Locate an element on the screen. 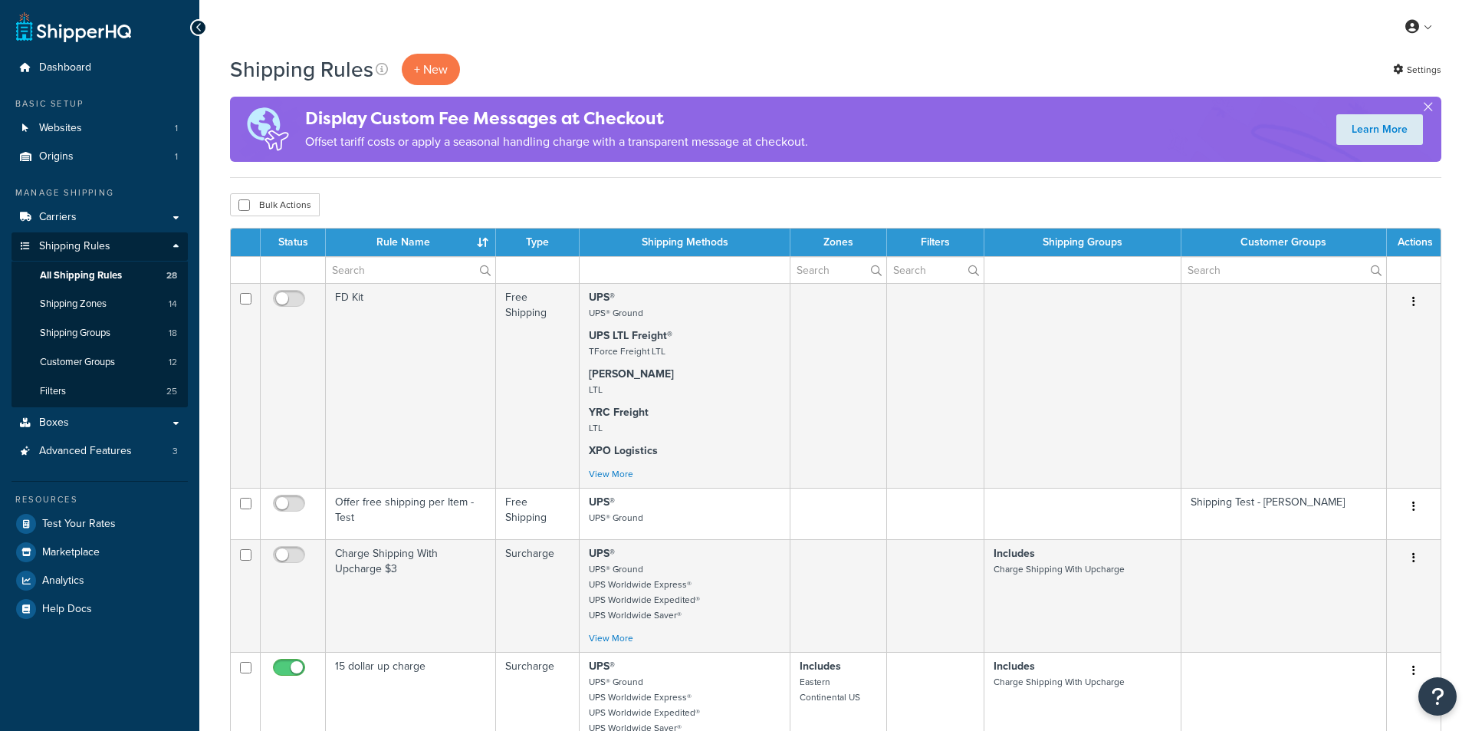  th: Shipping Methods is located at coordinates (685, 242).